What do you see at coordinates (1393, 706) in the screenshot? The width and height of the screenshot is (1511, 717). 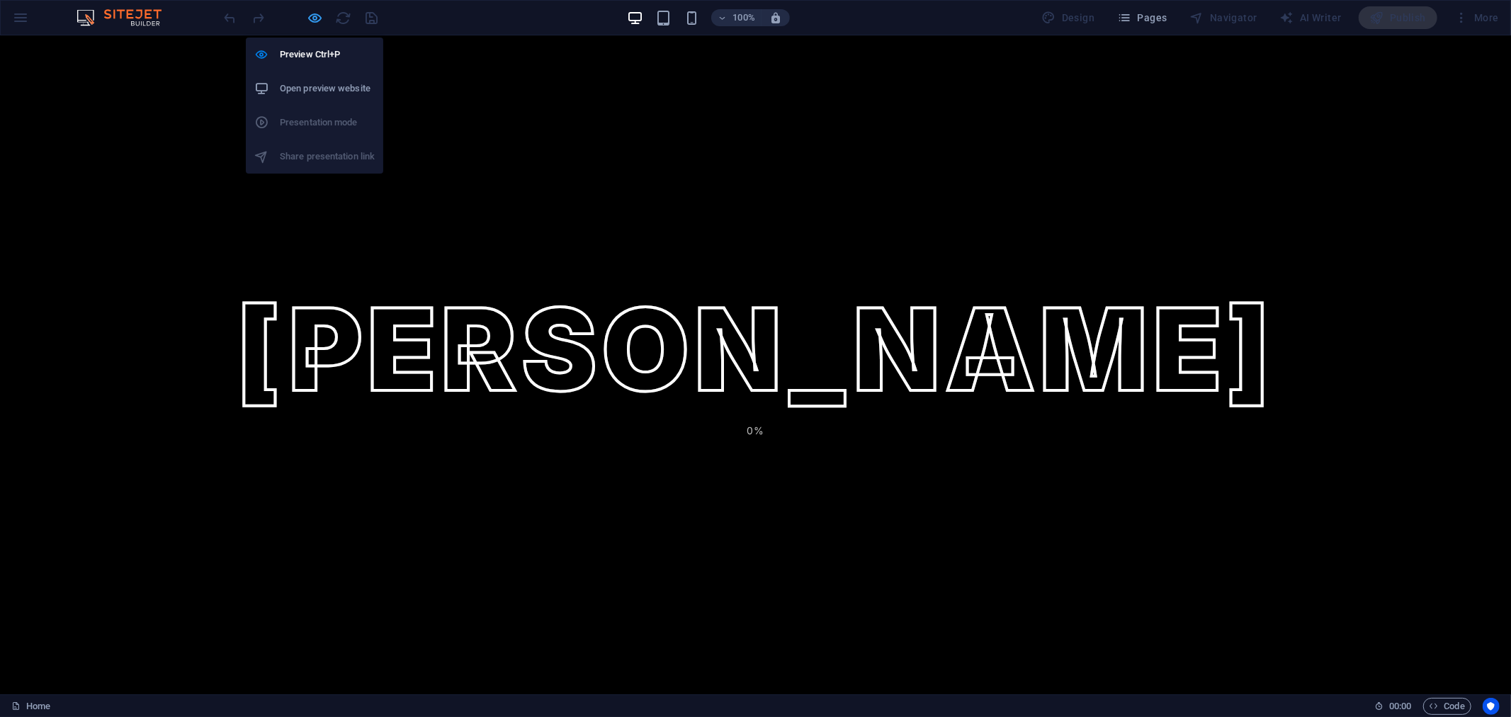 I see `h6: Session time` at bounding box center [1393, 706].